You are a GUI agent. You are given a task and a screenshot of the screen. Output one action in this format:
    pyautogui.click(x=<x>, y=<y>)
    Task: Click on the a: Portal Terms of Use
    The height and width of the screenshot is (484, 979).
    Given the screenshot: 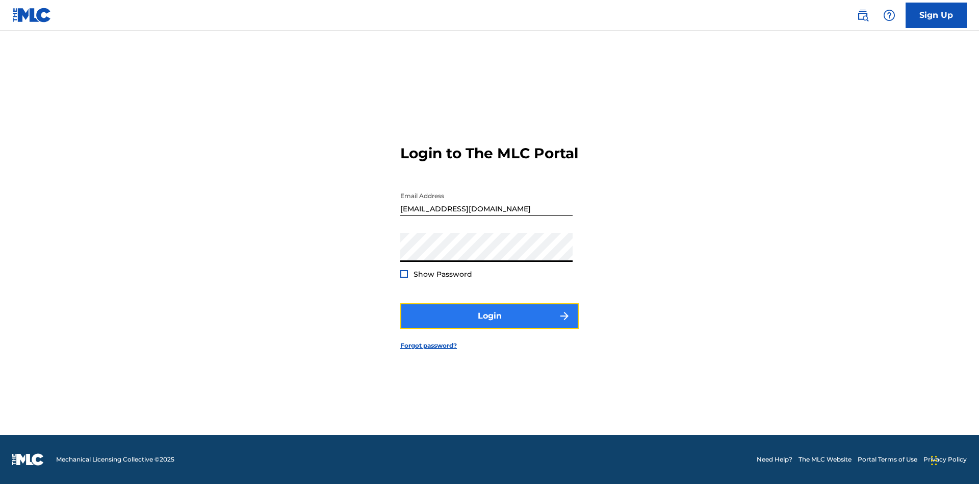 What is the action you would take?
    pyautogui.click(x=888, y=459)
    